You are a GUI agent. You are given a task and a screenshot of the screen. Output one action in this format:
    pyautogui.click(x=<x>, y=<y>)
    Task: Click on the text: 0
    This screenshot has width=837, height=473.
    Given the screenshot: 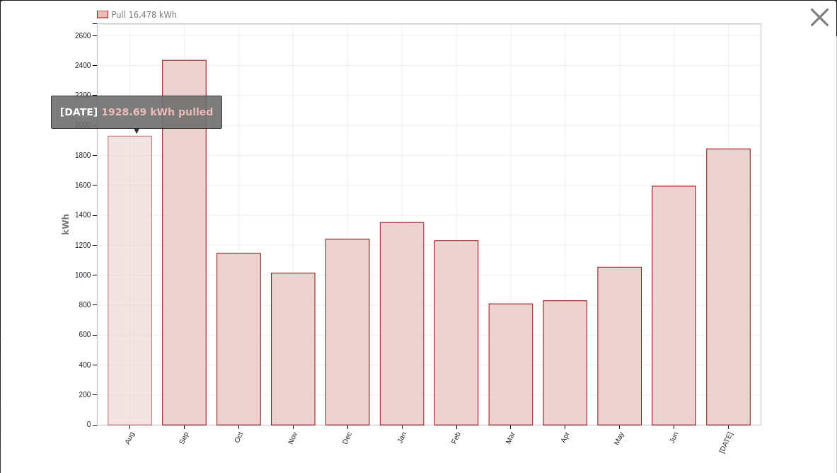 What is the action you would take?
    pyautogui.click(x=89, y=424)
    